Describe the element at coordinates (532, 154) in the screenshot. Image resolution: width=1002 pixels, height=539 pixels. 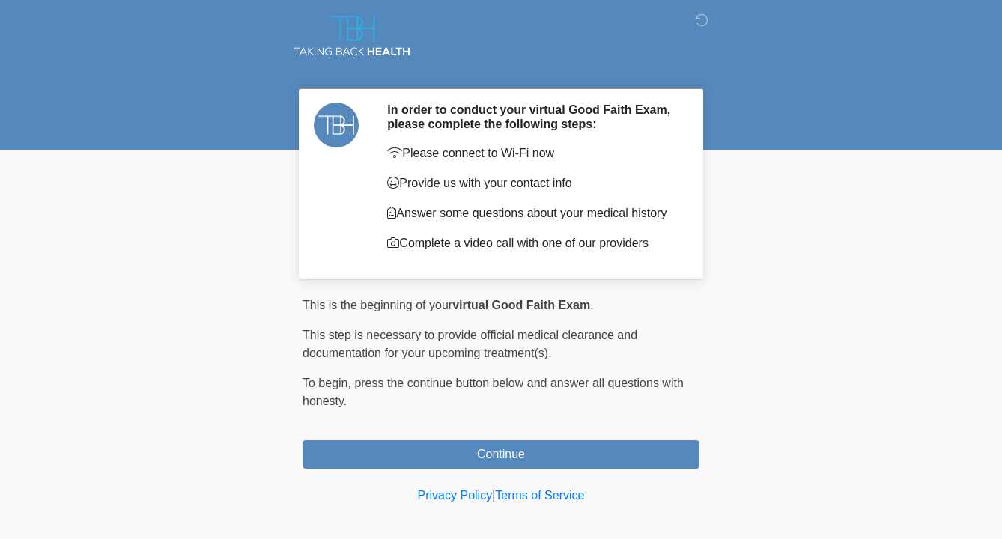
I see `p: Please connect to Wi-Fi now` at that location.